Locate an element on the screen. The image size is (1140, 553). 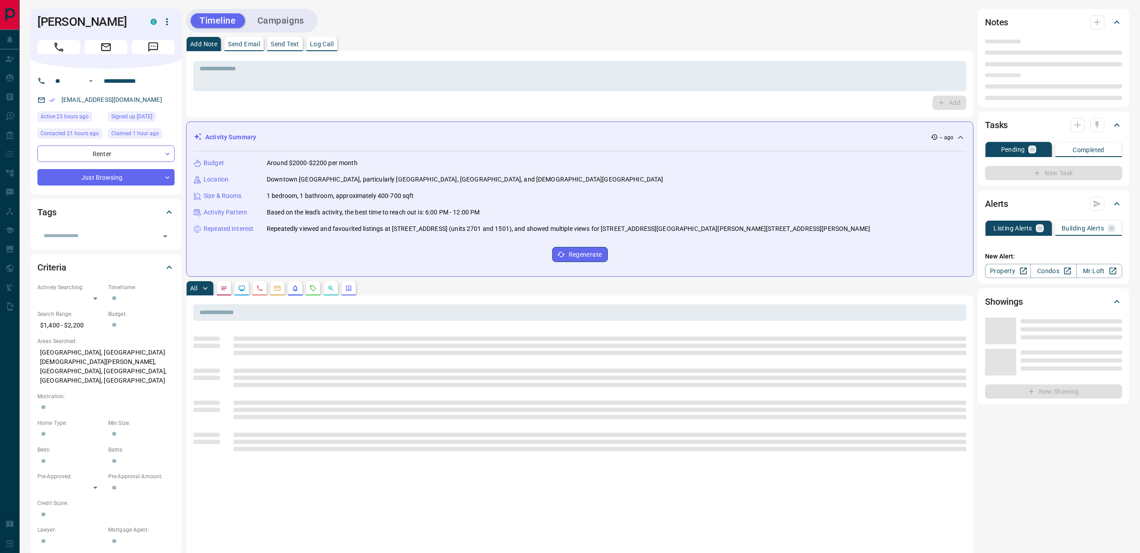
p: Credit Score: is located at coordinates (106, 504).